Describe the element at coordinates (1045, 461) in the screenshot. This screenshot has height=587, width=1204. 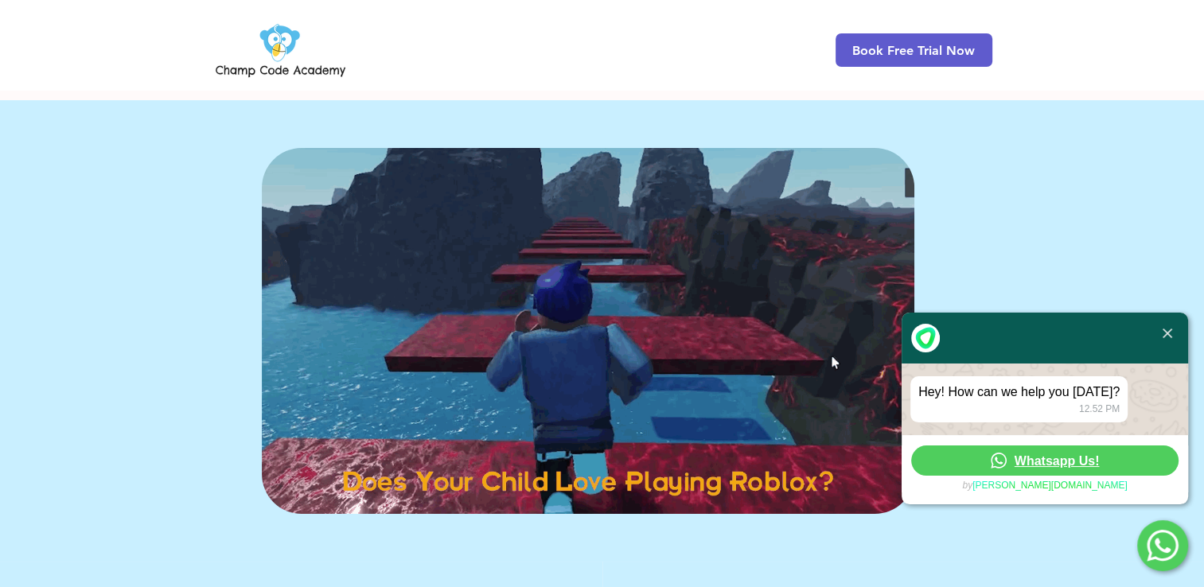
I see `a: Whatsapp Us!` at that location.